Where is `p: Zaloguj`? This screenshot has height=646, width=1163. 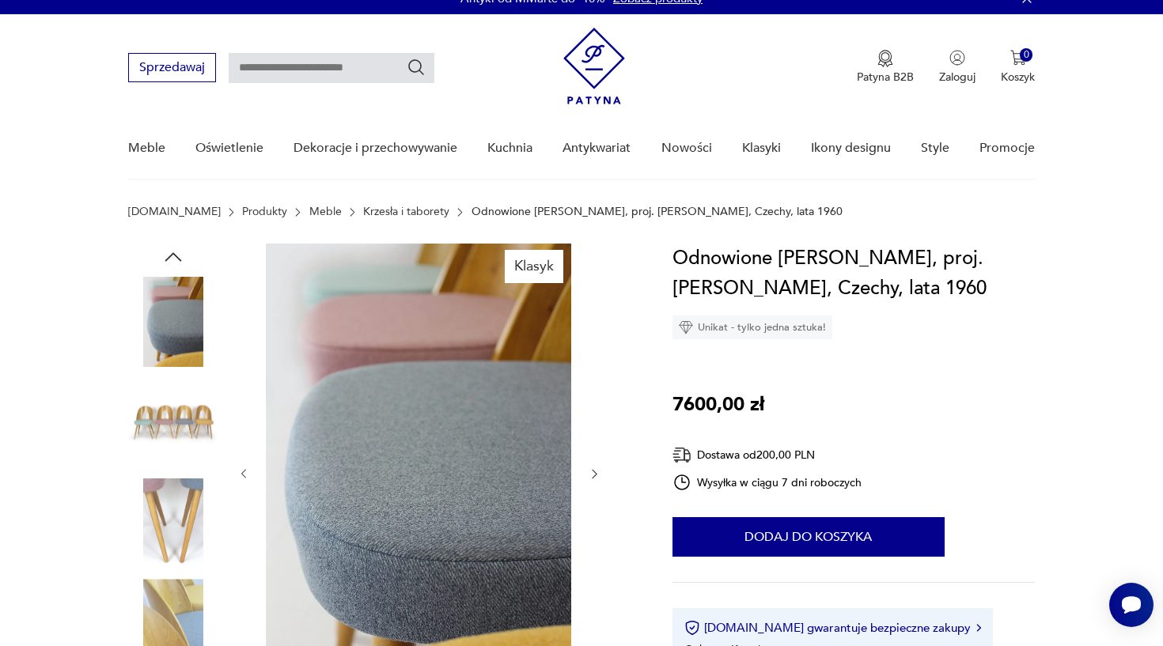 p: Zaloguj is located at coordinates (957, 77).